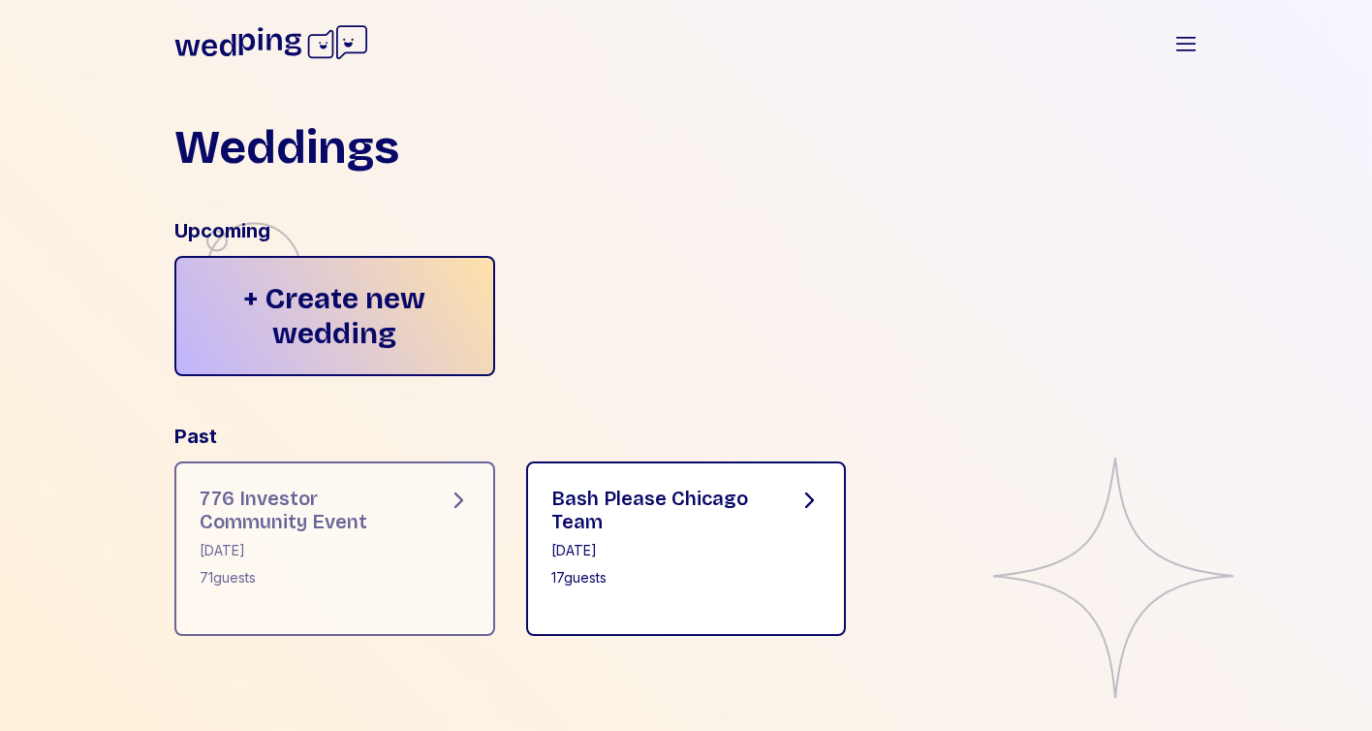  Describe the element at coordinates (334, 316) in the screenshot. I see `div: + Create new wedding` at that location.